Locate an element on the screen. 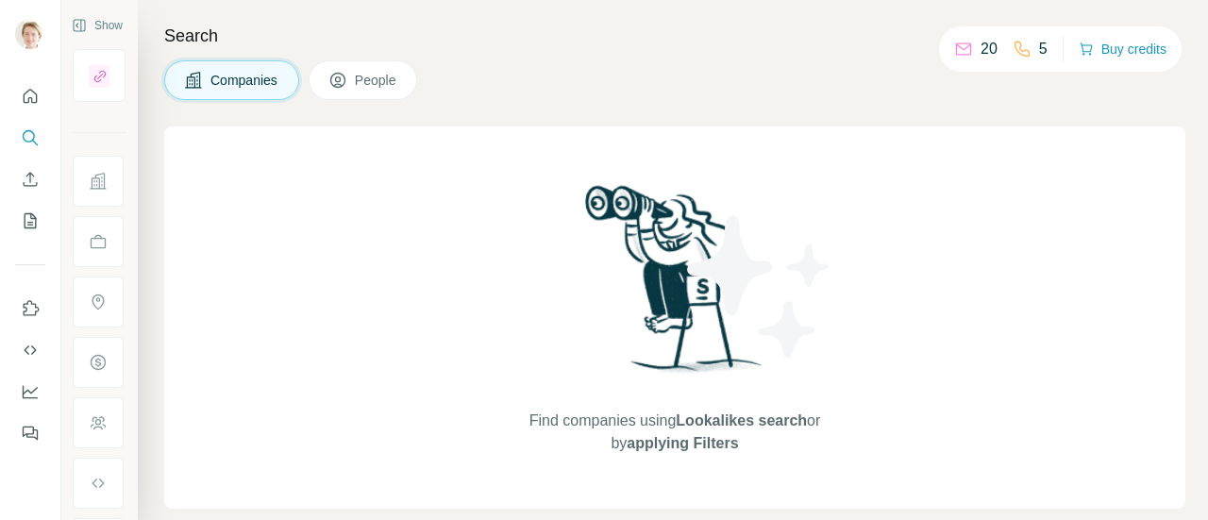 This screenshot has width=1208, height=520. button: Buy credits is located at coordinates (1122, 49).